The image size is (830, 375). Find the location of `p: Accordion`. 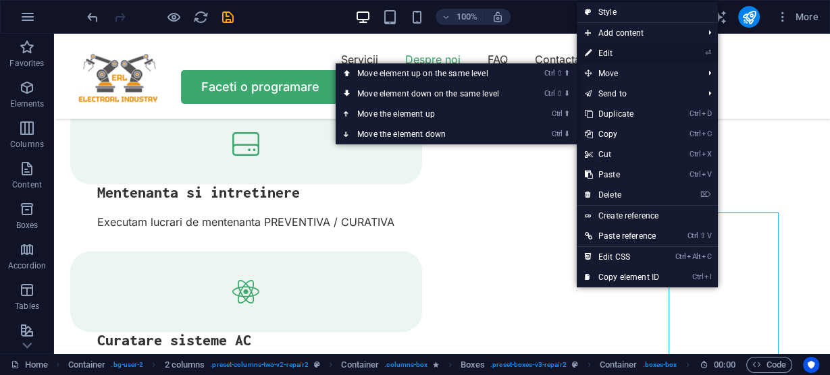

p: Accordion is located at coordinates (27, 266).